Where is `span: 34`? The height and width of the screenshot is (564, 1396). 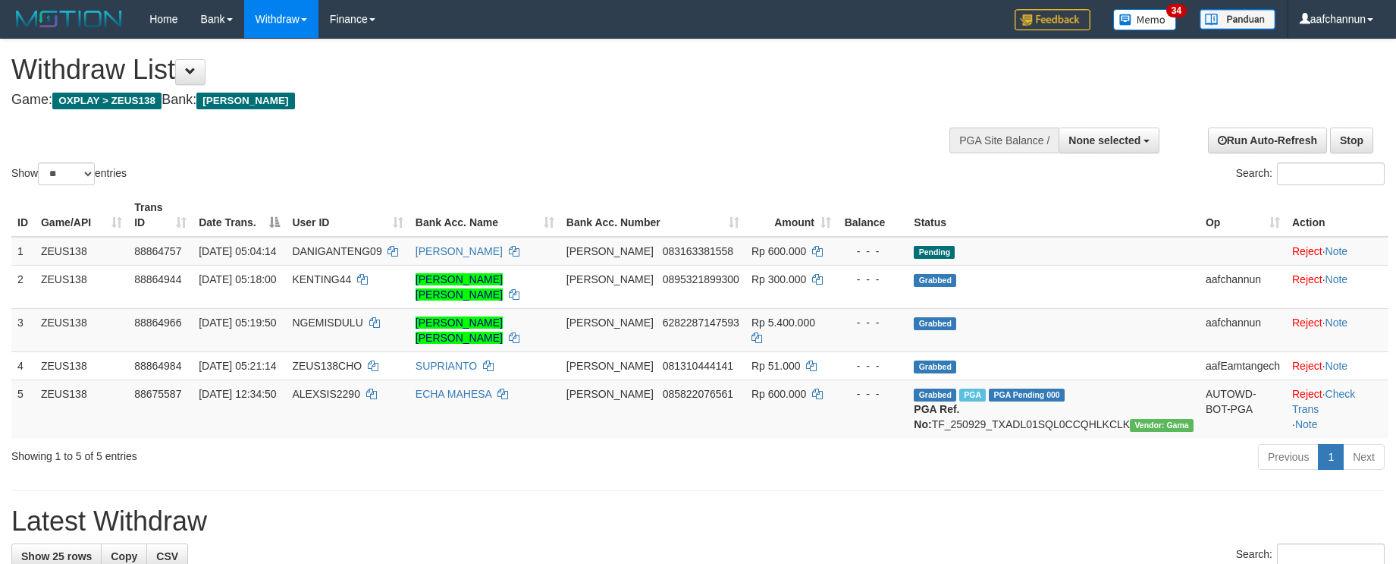
span: 34 is located at coordinates (1176, 11).